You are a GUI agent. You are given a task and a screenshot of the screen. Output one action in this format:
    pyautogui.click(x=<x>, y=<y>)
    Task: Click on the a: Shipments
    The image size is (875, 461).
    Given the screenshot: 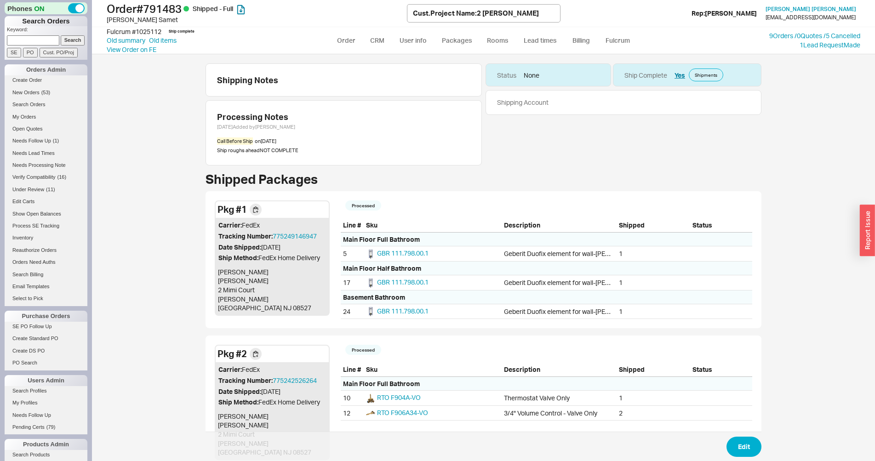 What is the action you would take?
    pyautogui.click(x=706, y=75)
    